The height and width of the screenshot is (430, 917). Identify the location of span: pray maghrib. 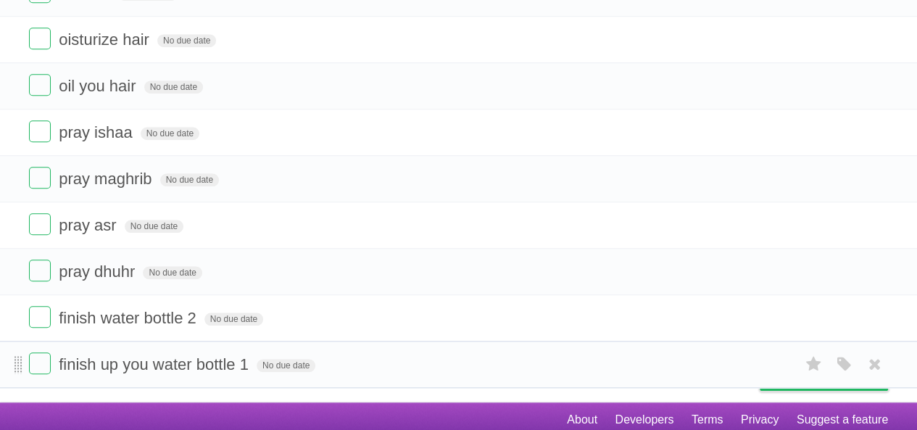
(107, 178).